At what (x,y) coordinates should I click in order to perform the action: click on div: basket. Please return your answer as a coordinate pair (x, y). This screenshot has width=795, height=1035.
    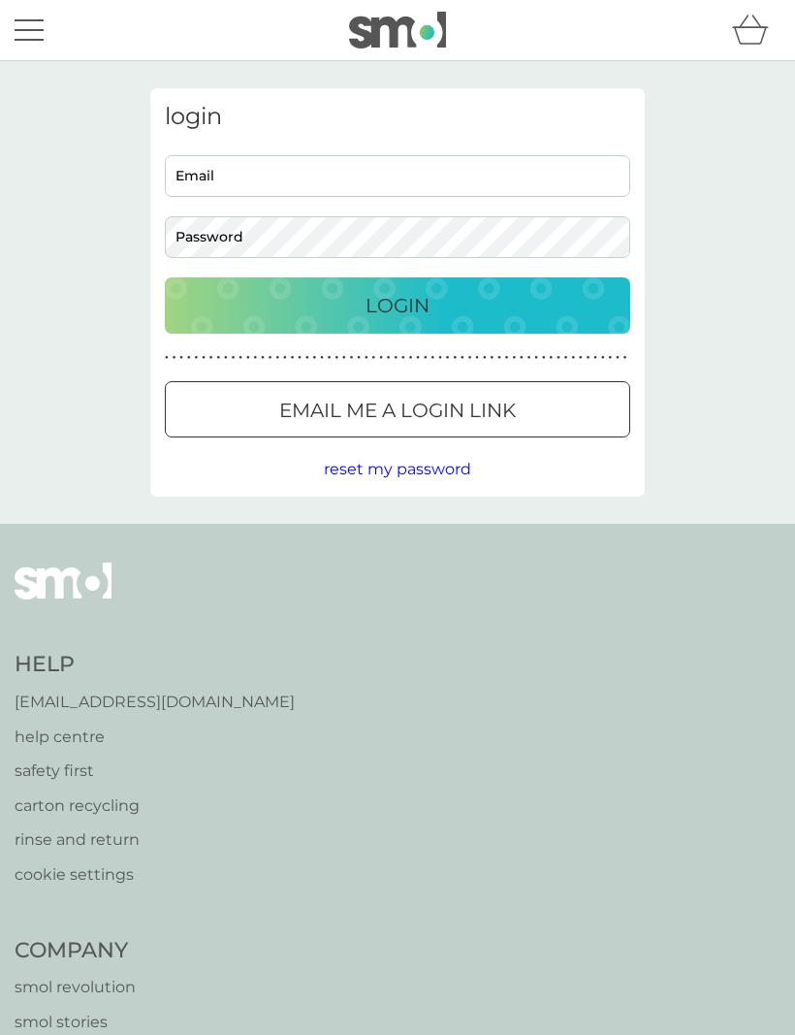
    Looking at the image, I should click on (756, 30).